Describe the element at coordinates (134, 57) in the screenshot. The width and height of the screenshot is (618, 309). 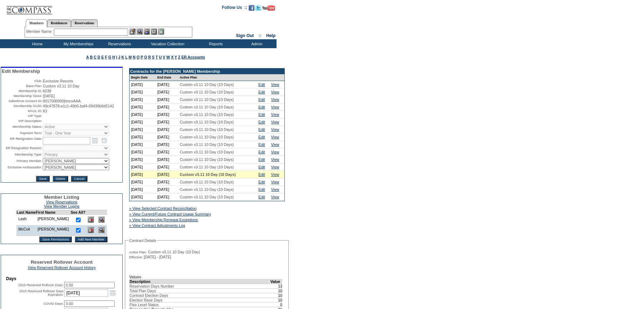
I see `a: N` at that location.